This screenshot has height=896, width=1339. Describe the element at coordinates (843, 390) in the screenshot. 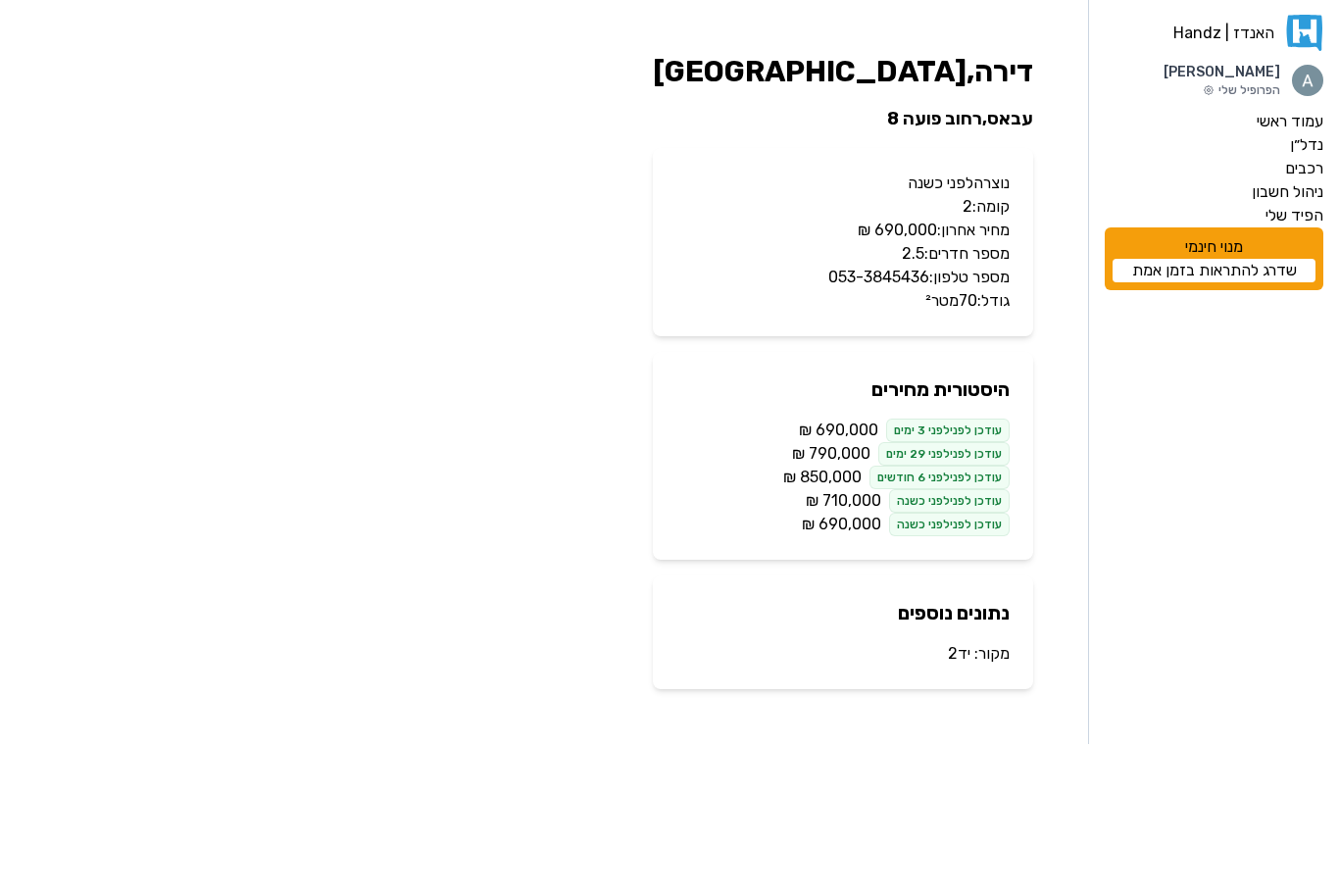

I see `h2: היסטורית מחירים` at that location.